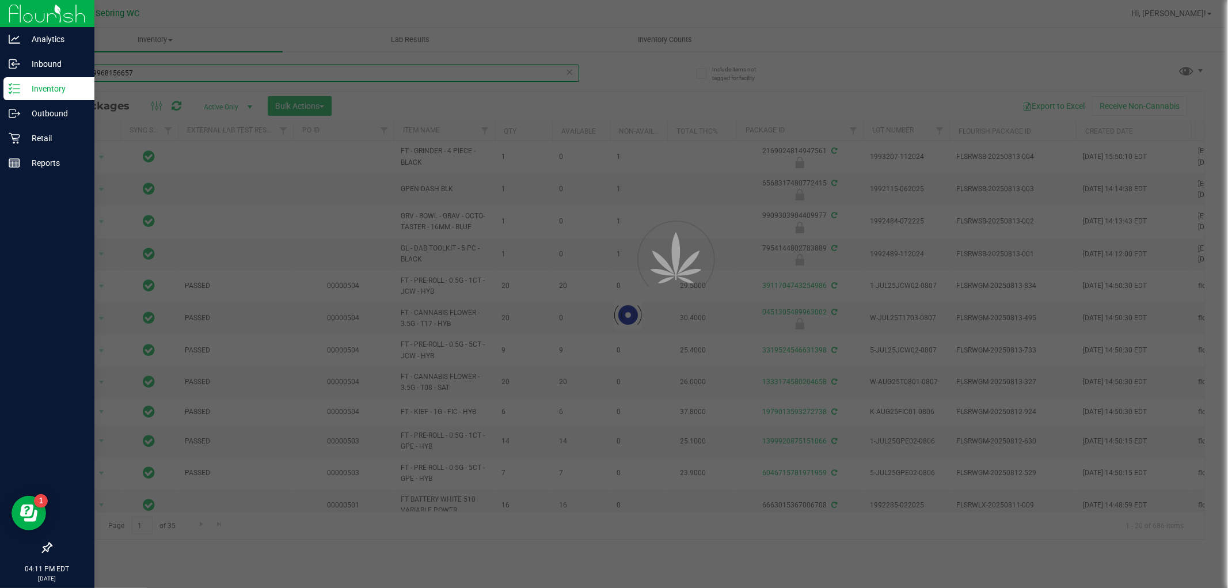 Image resolution: width=1228 pixels, height=588 pixels. Describe the element at coordinates (55, 163) in the screenshot. I see `p: Reports` at that location.